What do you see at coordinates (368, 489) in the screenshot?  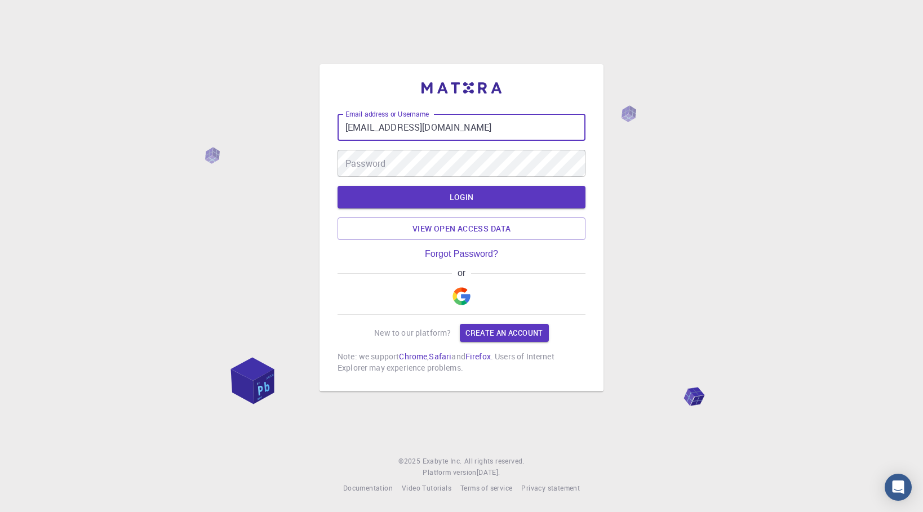 I see `a: Documentation` at bounding box center [368, 489].